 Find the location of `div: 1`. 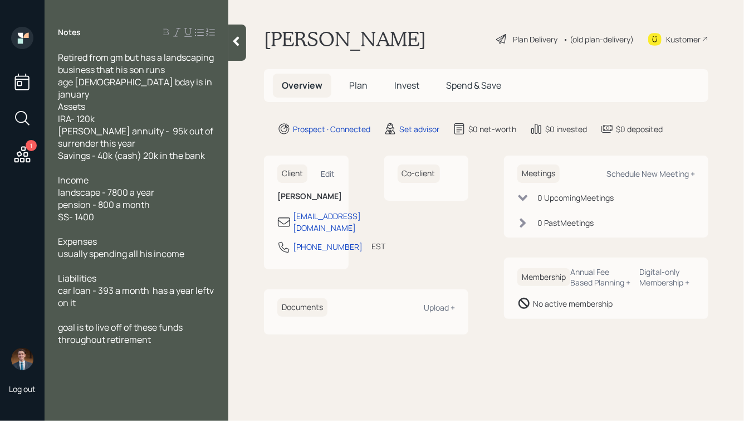

div: 1 is located at coordinates (31, 145).